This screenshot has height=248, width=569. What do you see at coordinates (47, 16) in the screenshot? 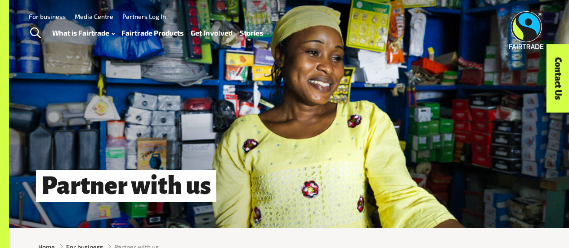
I see `a: For business` at bounding box center [47, 16].